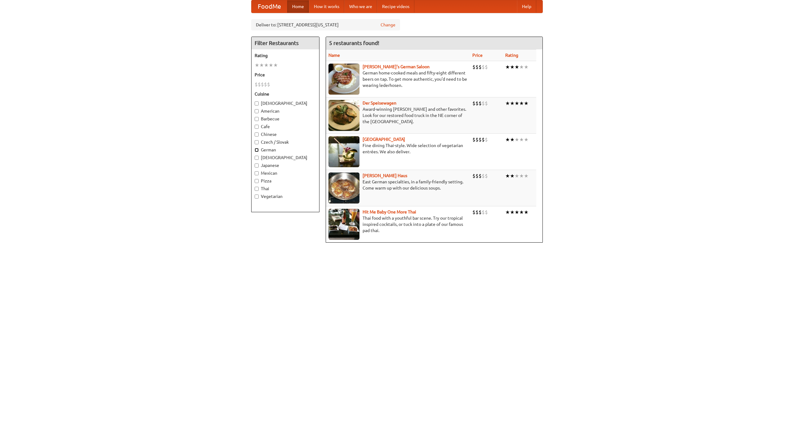 Image resolution: width=794 pixels, height=439 pixels. I want to click on img: satay.jpg, so click(344, 152).